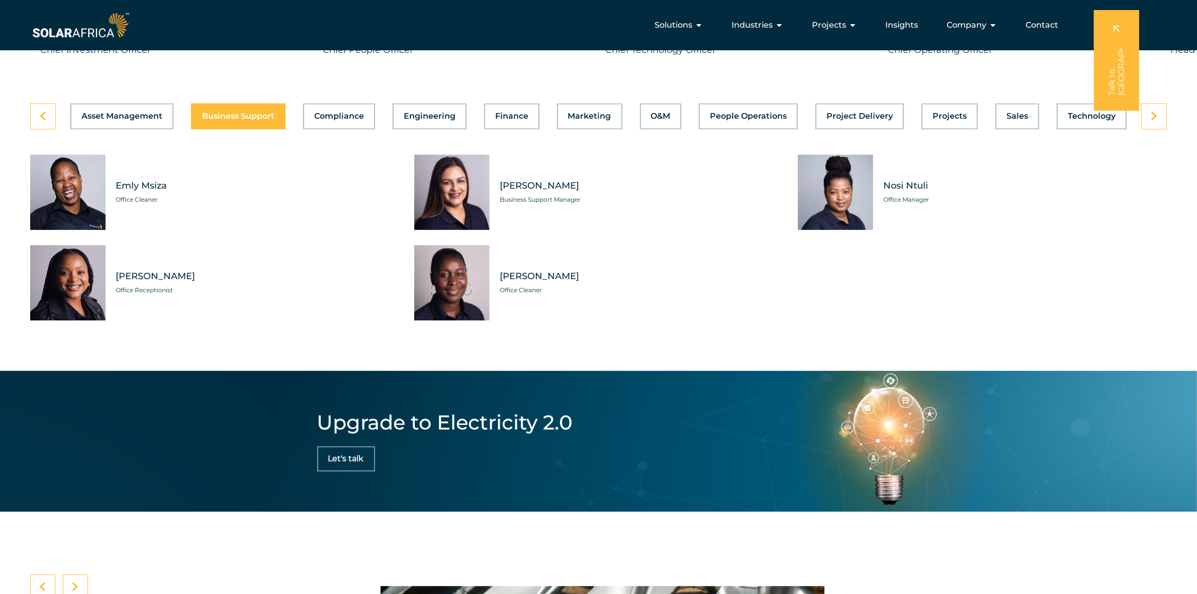  Describe the element at coordinates (346, 459) in the screenshot. I see `a: Let's talk` at that location.